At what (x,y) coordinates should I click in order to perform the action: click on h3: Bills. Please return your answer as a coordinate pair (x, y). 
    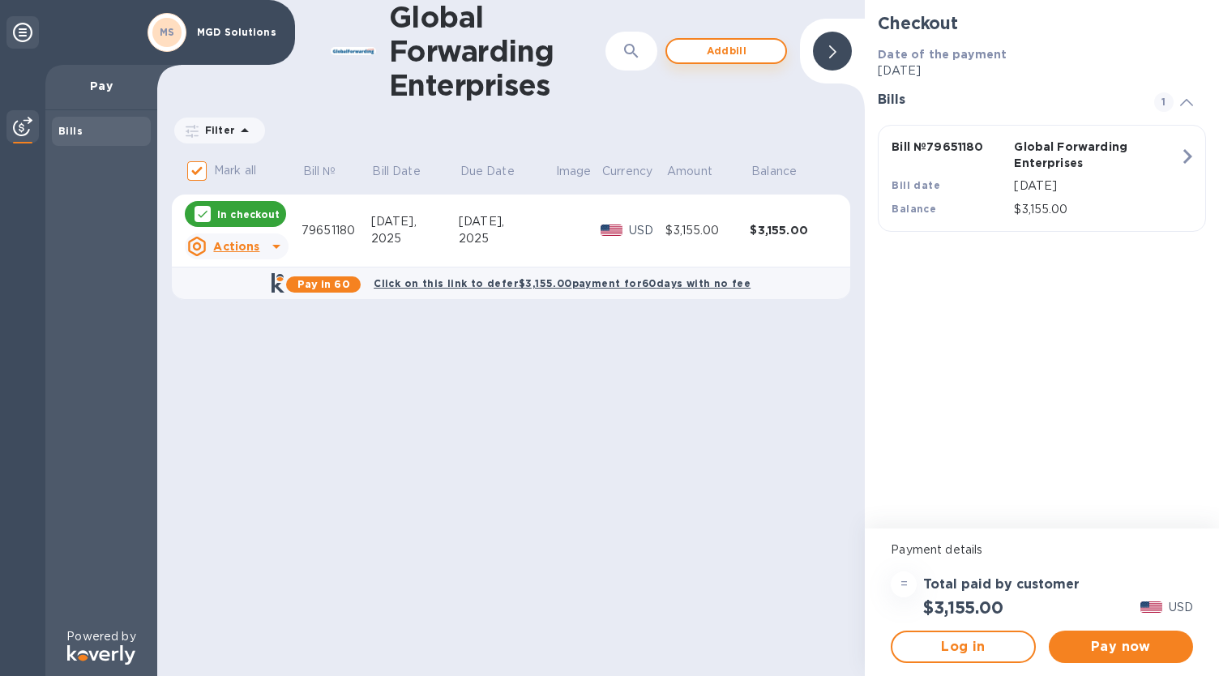
    Looking at the image, I should click on (1005, 100).